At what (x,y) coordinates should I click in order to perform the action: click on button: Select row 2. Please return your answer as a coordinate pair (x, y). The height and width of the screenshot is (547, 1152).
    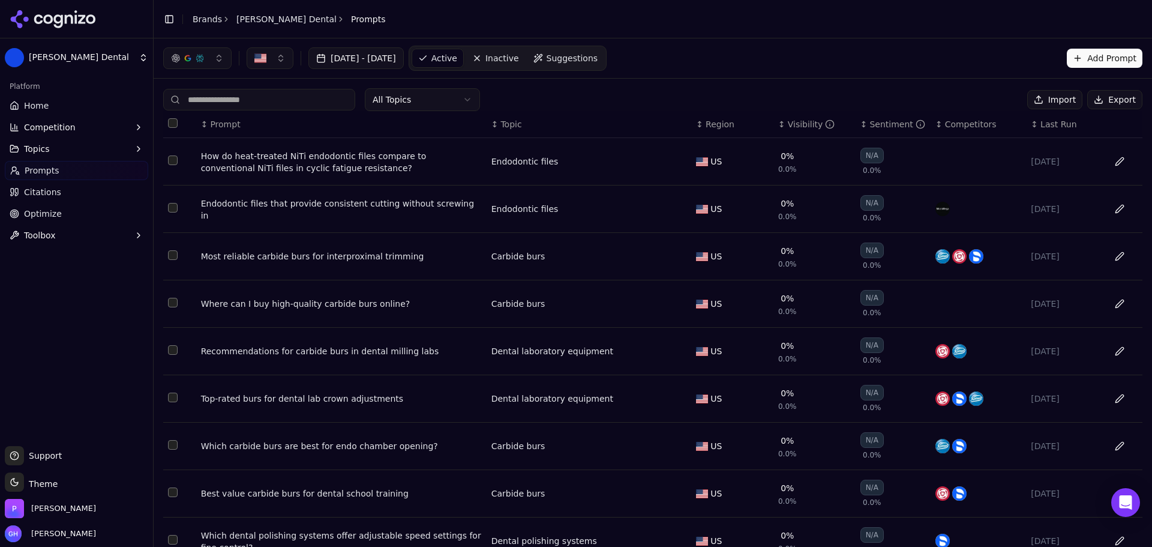
    Looking at the image, I should click on (173, 208).